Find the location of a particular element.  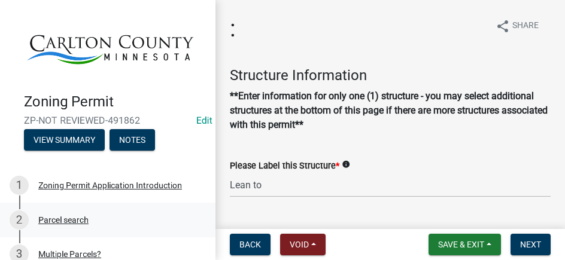

span: Share is located at coordinates (525, 26).